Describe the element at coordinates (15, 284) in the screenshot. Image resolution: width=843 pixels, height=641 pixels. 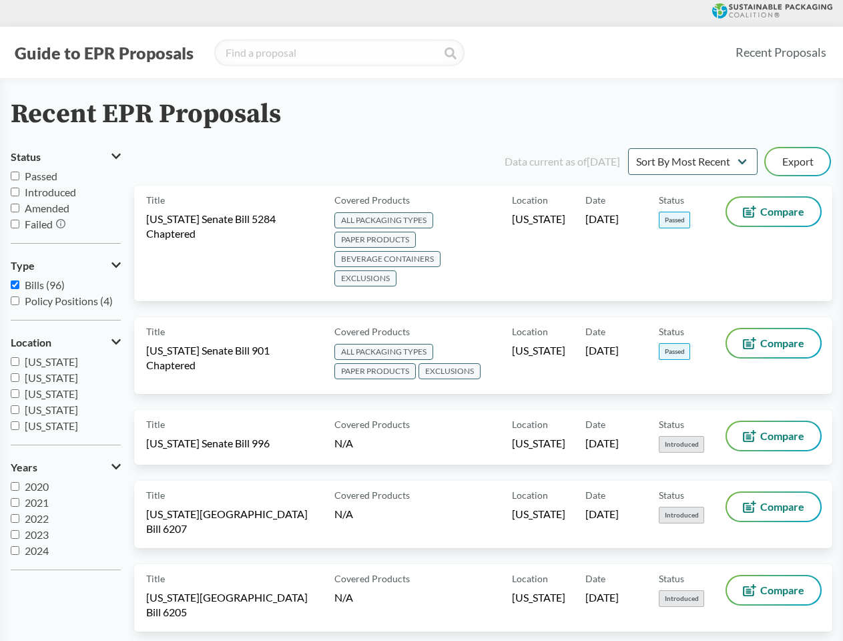
I see `input: Bills (96)` at that location.